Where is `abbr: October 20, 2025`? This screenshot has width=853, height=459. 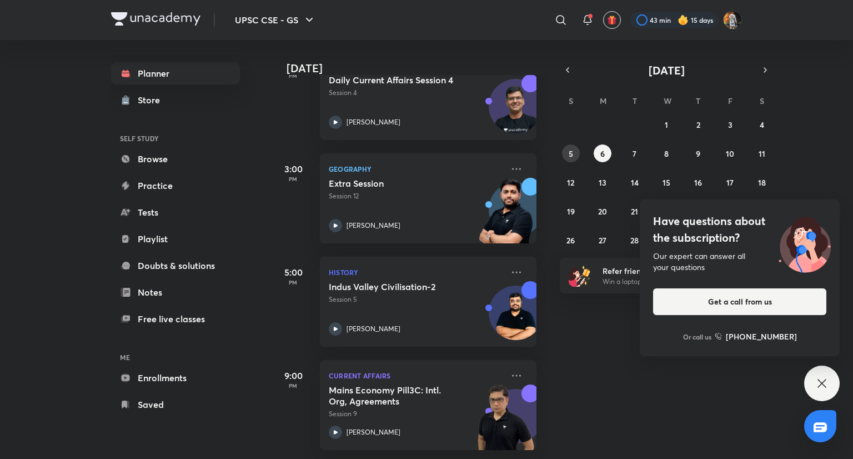
abbr: October 20, 2025 is located at coordinates (603, 211).